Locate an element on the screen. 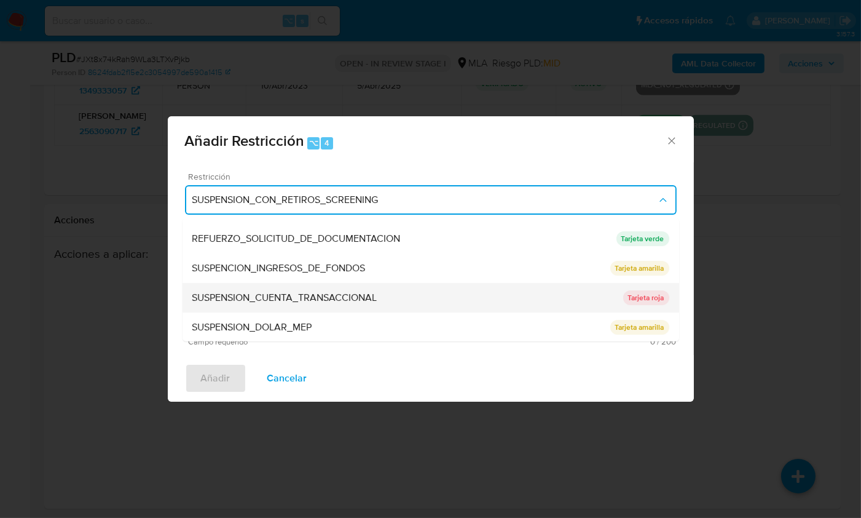 The height and width of the screenshot is (518, 861). span: SUSPENSION_CUENTA_TRANSACCIONAL is located at coordinates (285, 298).